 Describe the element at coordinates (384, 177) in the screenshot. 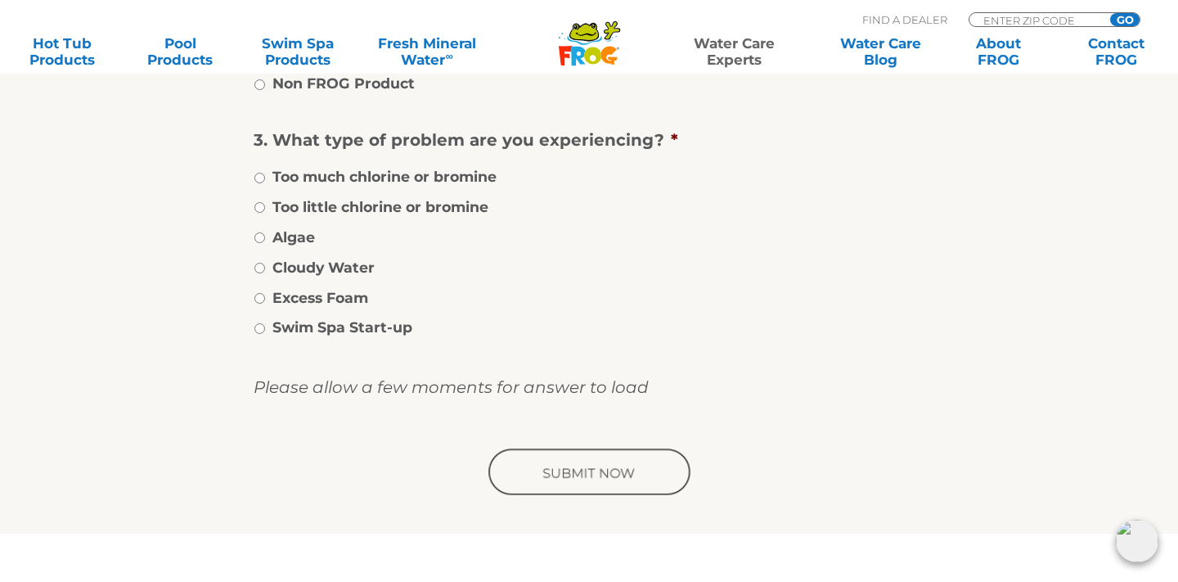

I see `label: Too much chlorine or bromine` at that location.